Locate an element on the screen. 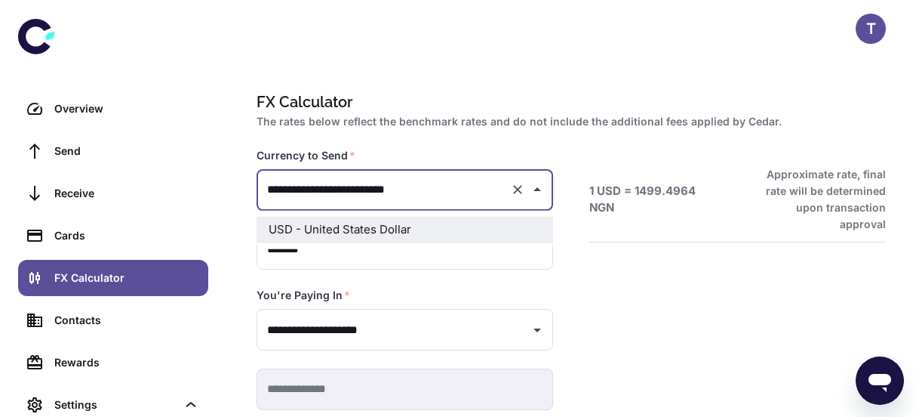 This screenshot has height=417, width=916. div: Contacts is located at coordinates (127, 320).